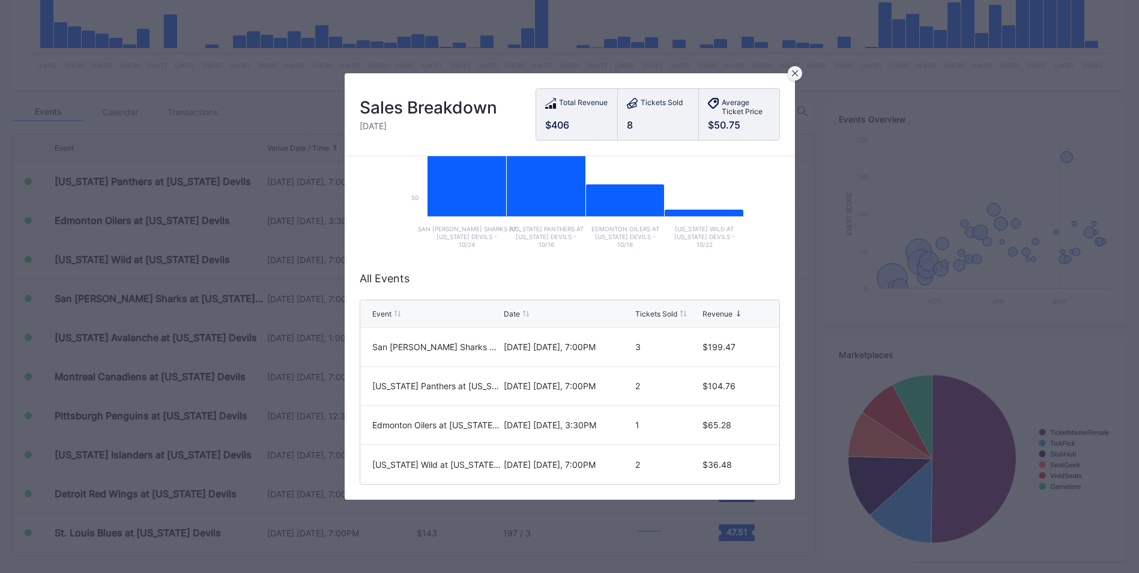 This screenshot has width=1139, height=573. I want to click on div: Revenue, so click(718, 313).